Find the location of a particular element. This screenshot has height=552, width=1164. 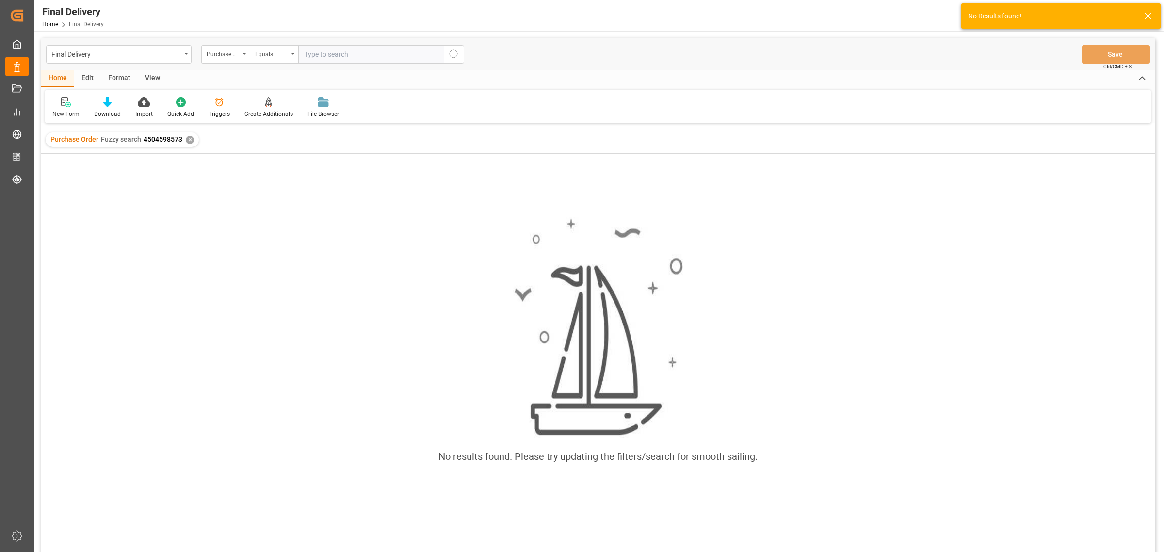

input: Type to search is located at coordinates (371, 54).